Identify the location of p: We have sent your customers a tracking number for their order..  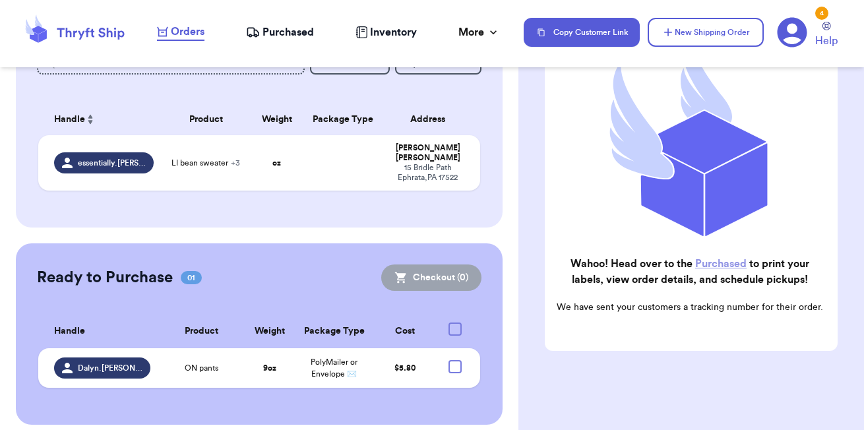
(690, 307).